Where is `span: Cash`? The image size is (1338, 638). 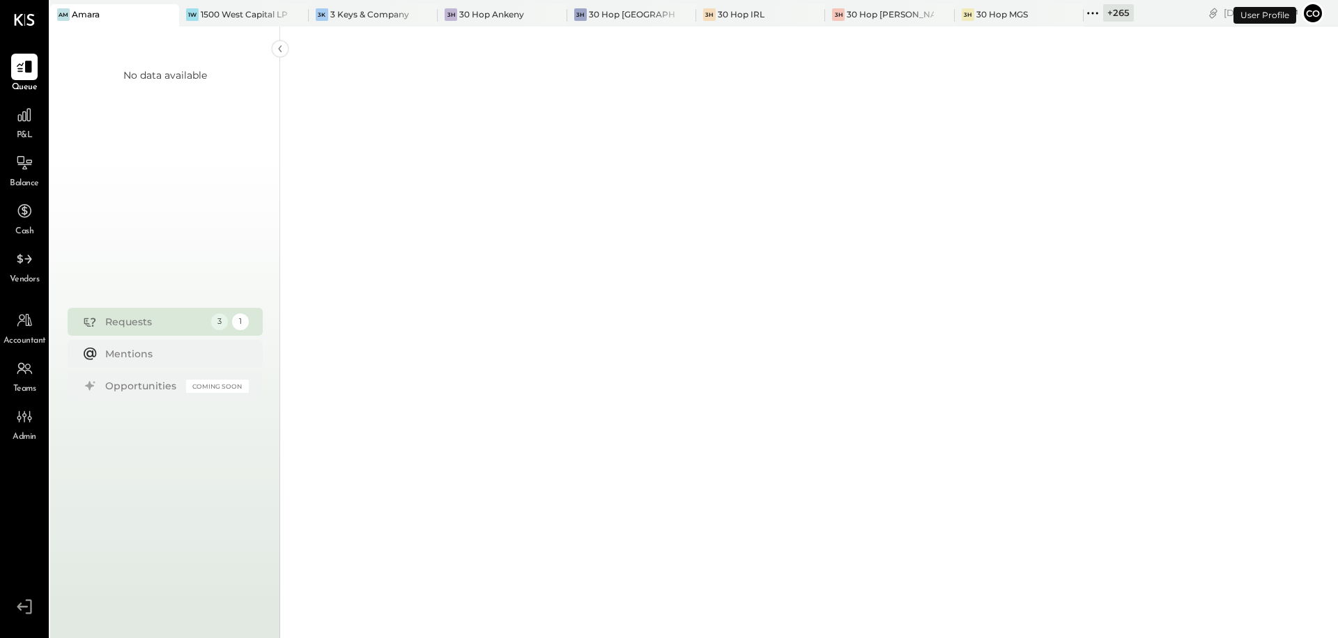 span: Cash is located at coordinates (24, 232).